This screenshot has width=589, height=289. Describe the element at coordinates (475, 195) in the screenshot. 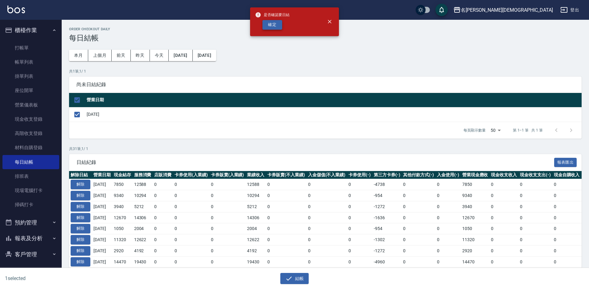

I see `td: 9340` at that location.